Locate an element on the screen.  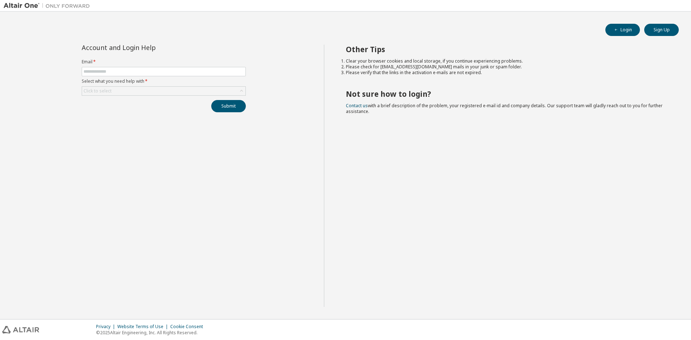
button: Login is located at coordinates (623, 30).